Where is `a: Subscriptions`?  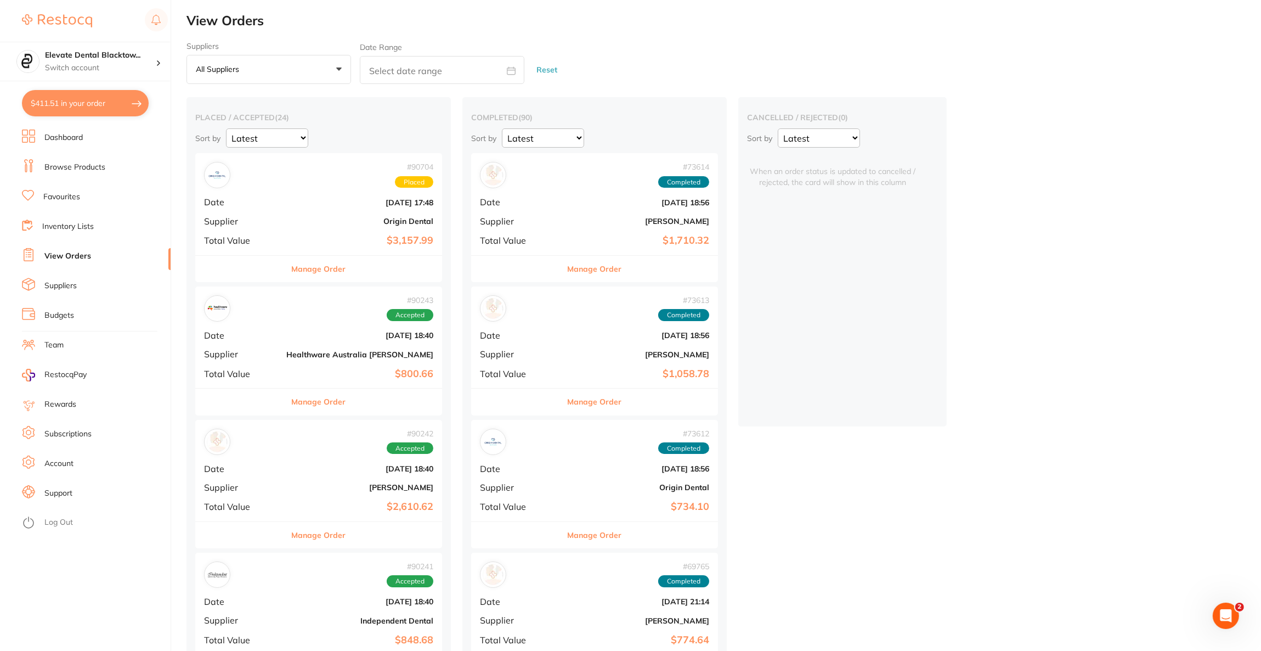 a: Subscriptions is located at coordinates (68, 434).